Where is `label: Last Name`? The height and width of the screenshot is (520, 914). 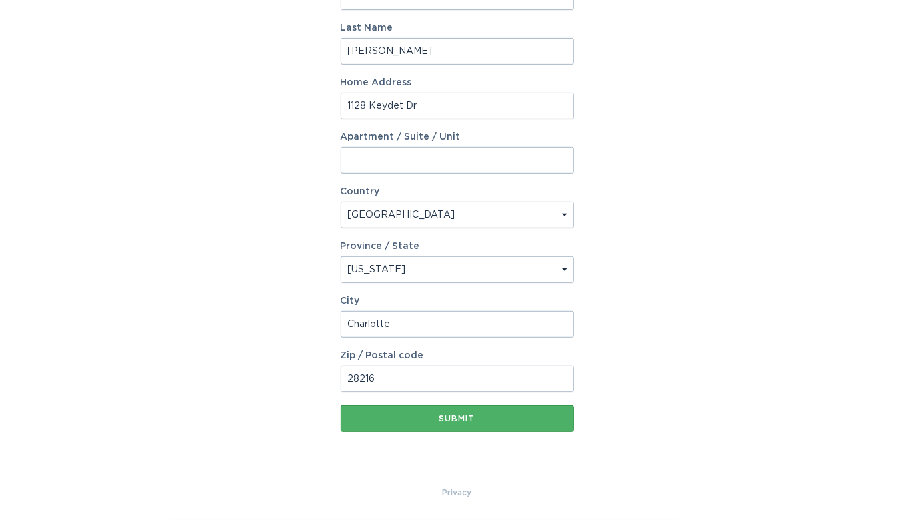 label: Last Name is located at coordinates (457, 28).